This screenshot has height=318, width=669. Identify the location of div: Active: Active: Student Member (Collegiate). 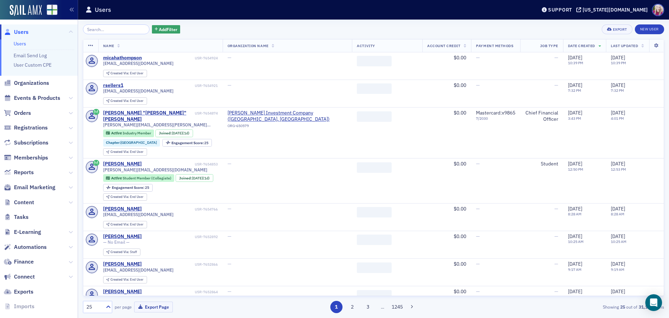
(139, 178).